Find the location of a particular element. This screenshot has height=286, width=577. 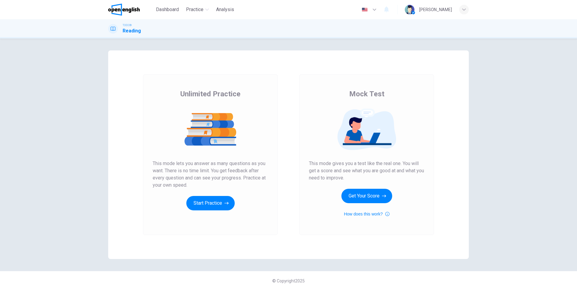

button: Dashboard is located at coordinates (167, 10).